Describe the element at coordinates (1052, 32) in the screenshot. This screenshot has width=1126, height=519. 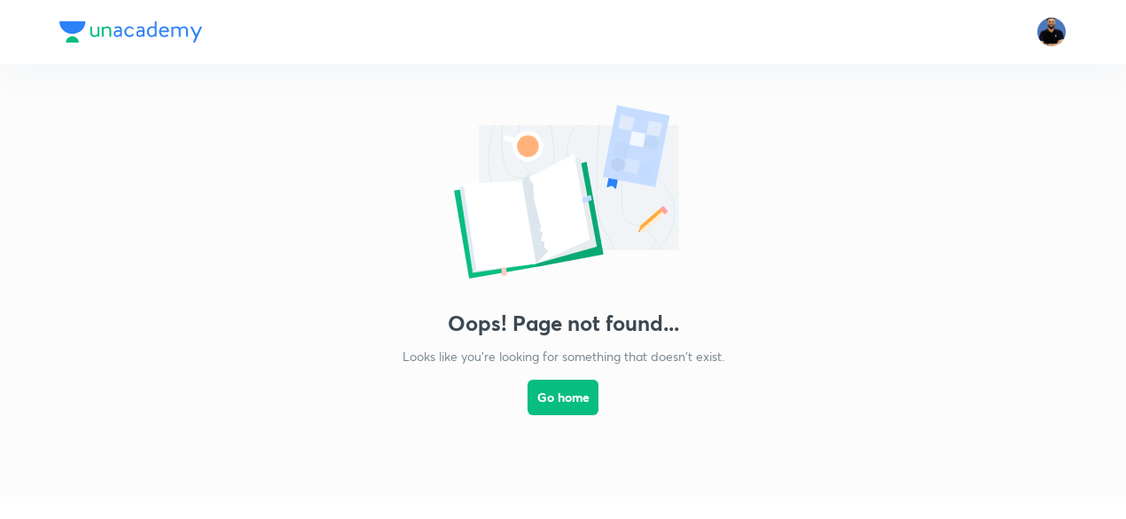
I see `img: Md Afroj` at that location.